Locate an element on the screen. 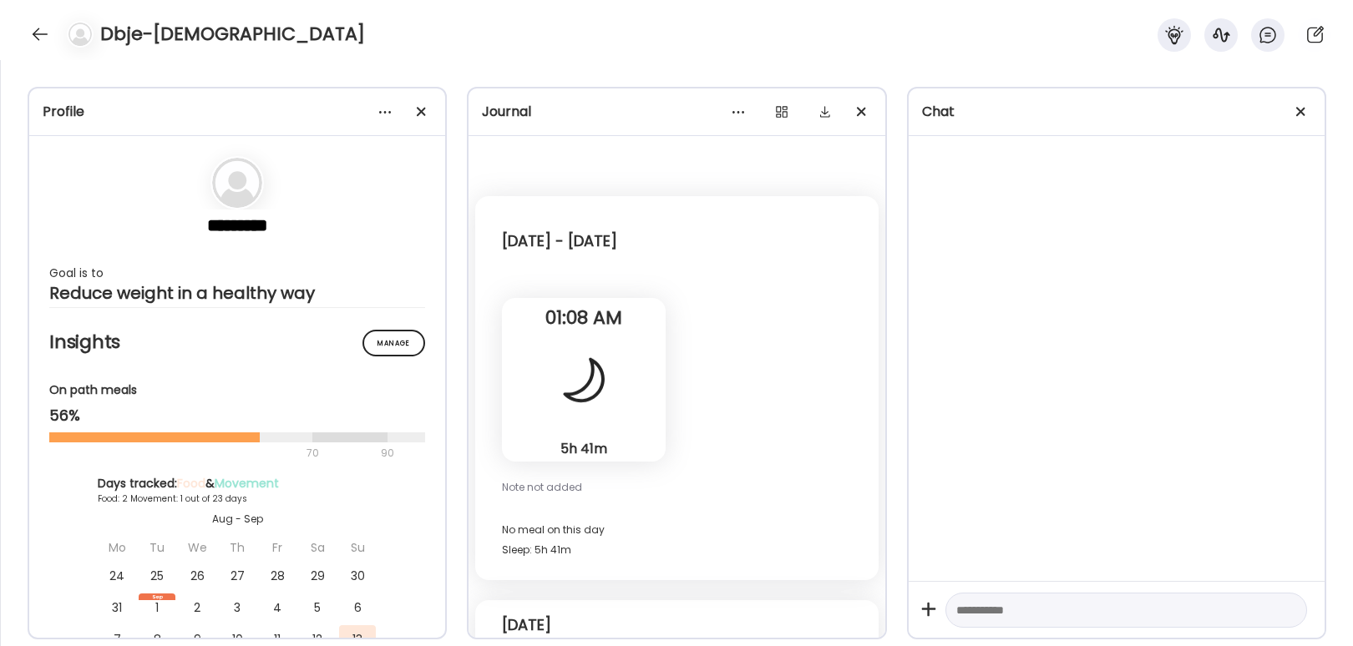 The image size is (1353, 646). div: 24 is located at coordinates (117, 576).